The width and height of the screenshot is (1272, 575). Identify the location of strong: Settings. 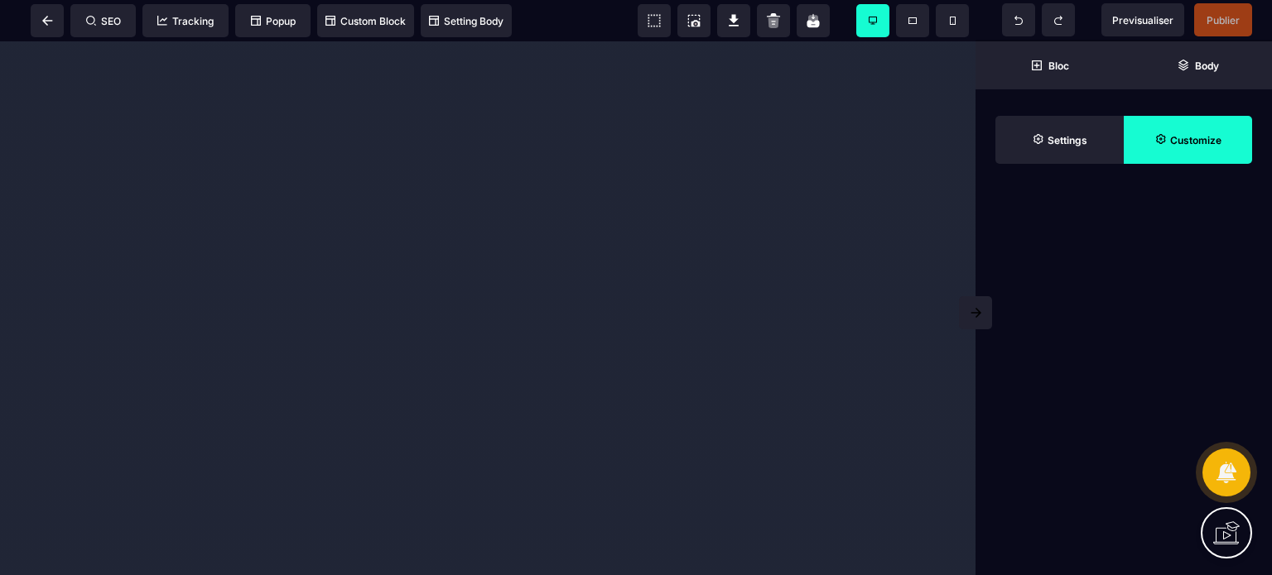
(1067, 140).